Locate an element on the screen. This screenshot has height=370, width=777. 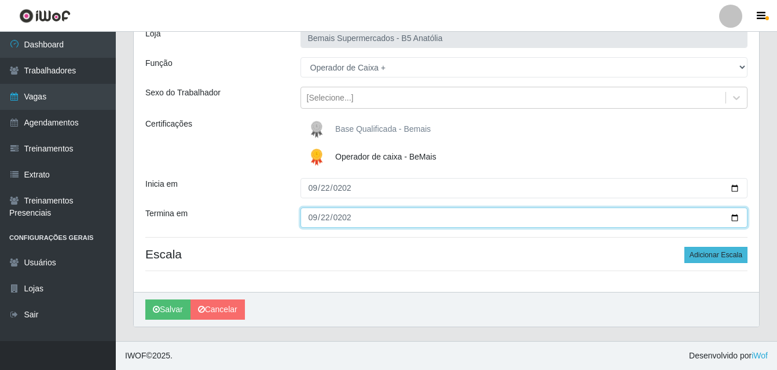
label: Sexo do Trabalhador is located at coordinates (183, 93).